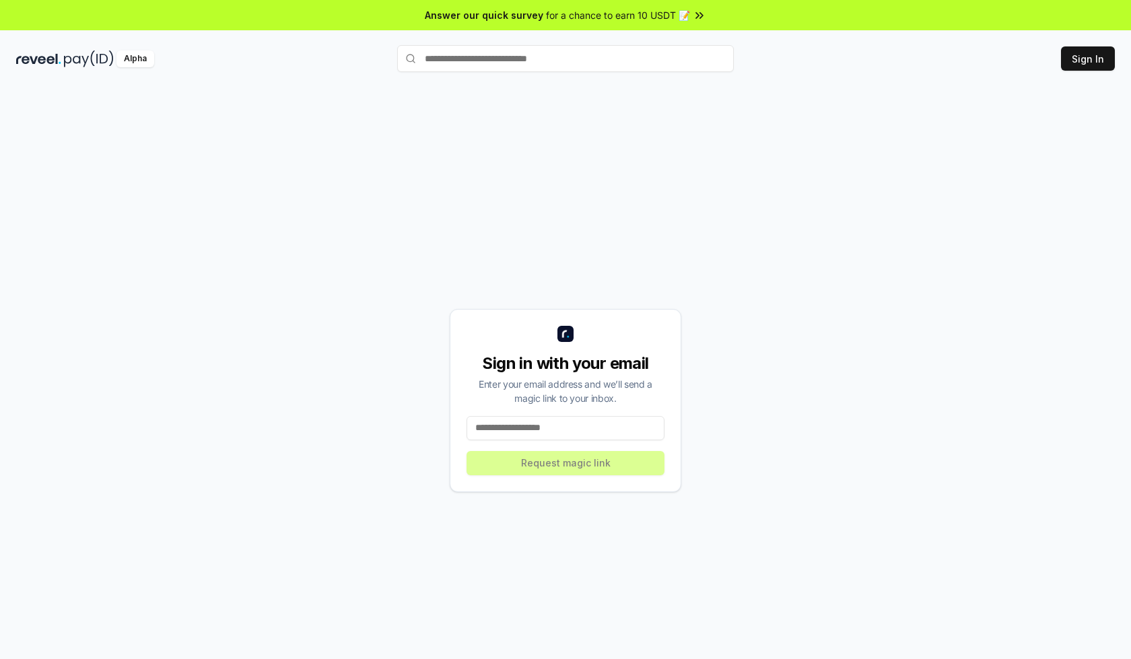  I want to click on img: logo_small, so click(566, 334).